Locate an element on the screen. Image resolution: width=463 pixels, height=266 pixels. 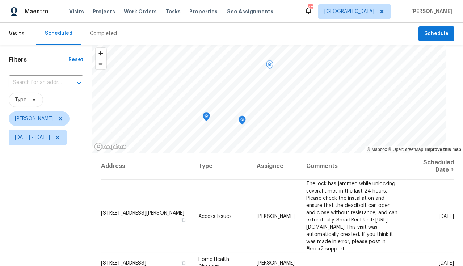
span: Zoom out is located at coordinates (101, 64).